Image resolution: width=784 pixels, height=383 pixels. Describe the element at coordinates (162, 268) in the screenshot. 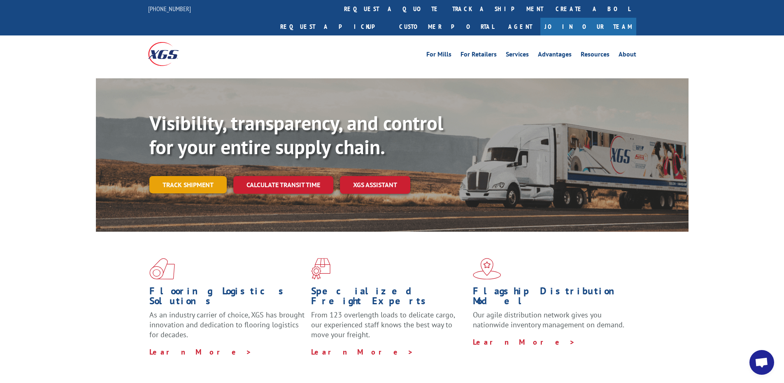

I see `img: xgs-icon-total-supply-chain-intelligence-red` at that location.